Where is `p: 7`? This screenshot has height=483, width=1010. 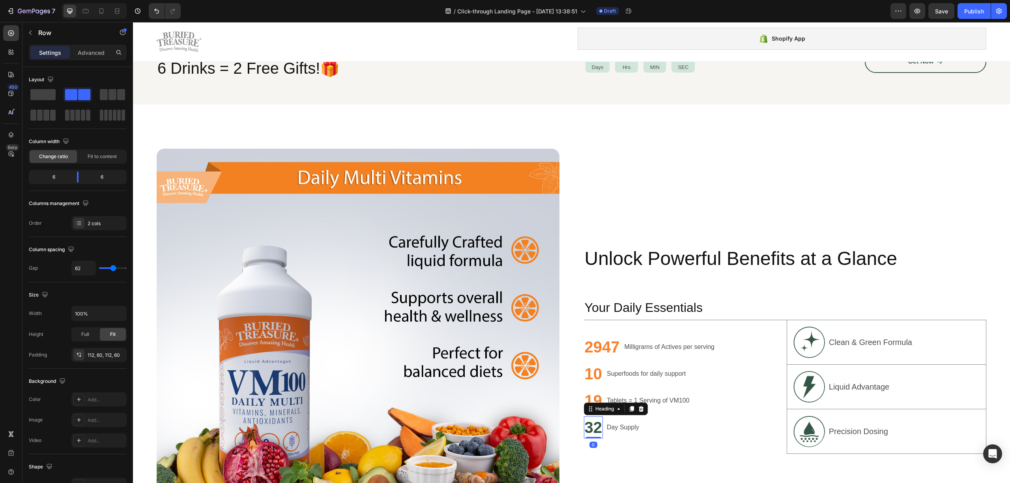 p: 7 is located at coordinates (53, 11).